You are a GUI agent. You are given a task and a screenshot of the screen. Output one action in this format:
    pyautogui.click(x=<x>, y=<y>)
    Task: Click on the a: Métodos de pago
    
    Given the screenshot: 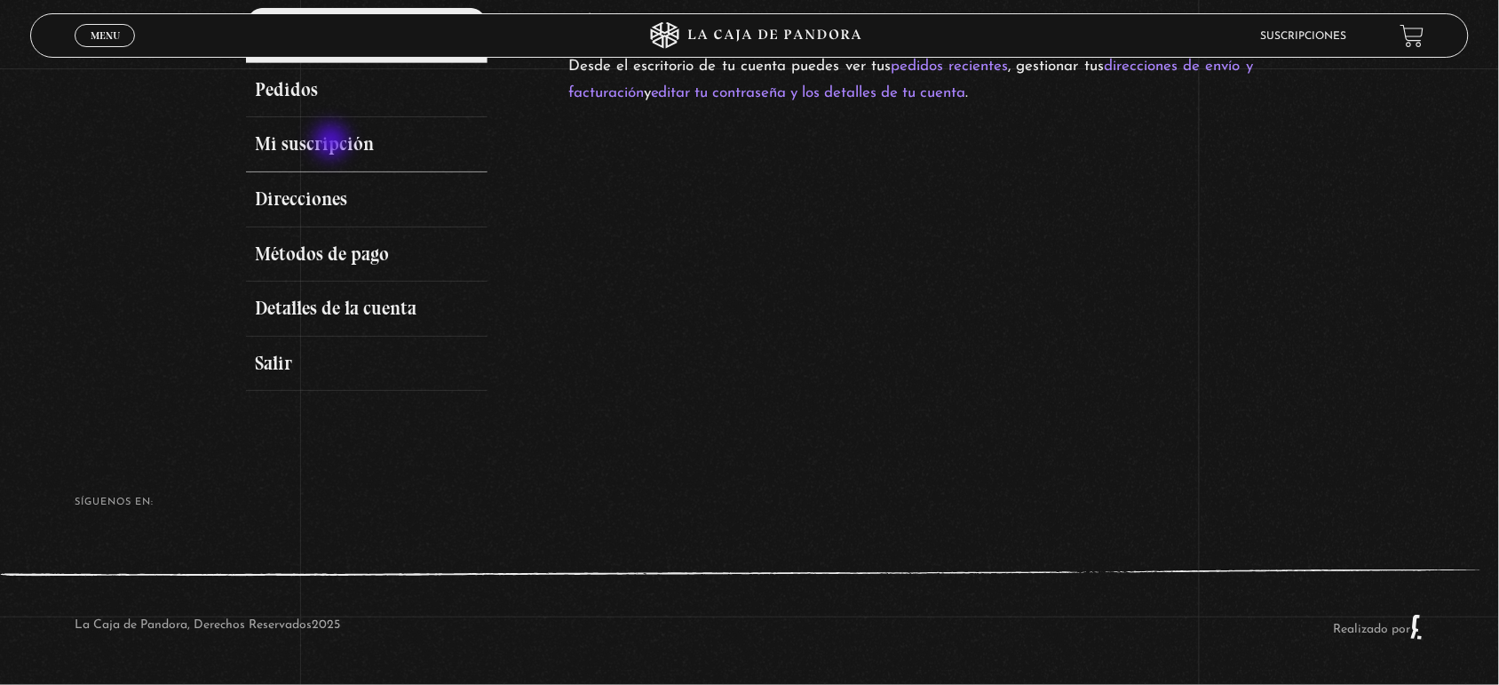 What is the action you would take?
    pyautogui.click(x=367, y=255)
    